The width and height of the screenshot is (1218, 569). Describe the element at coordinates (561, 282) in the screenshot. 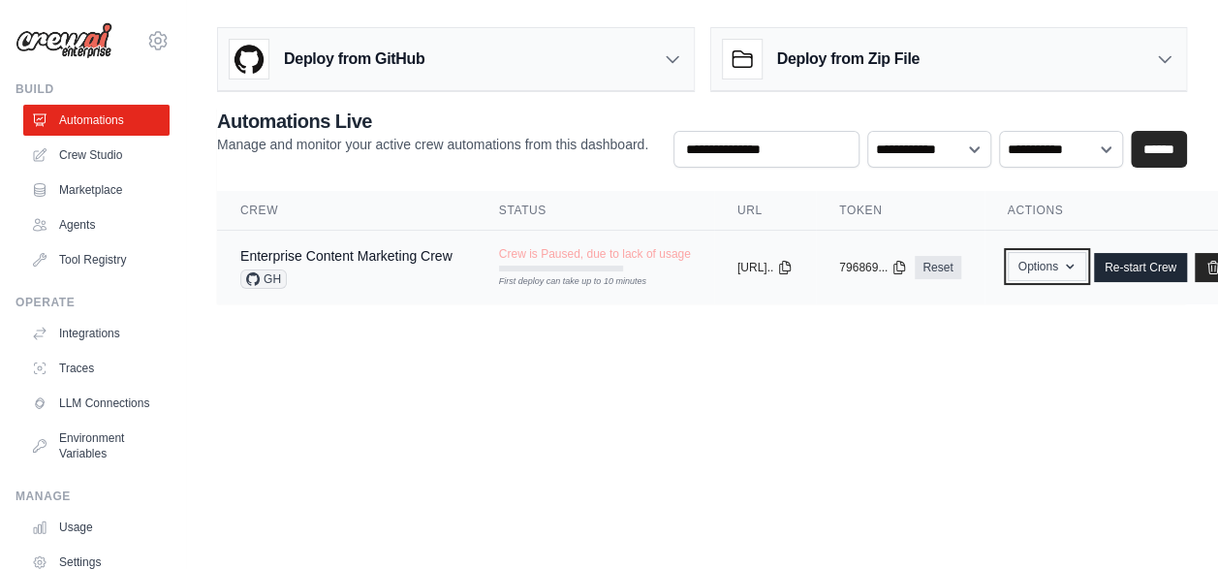

I see `div: First deploy can take up to 10 minutes` at that location.